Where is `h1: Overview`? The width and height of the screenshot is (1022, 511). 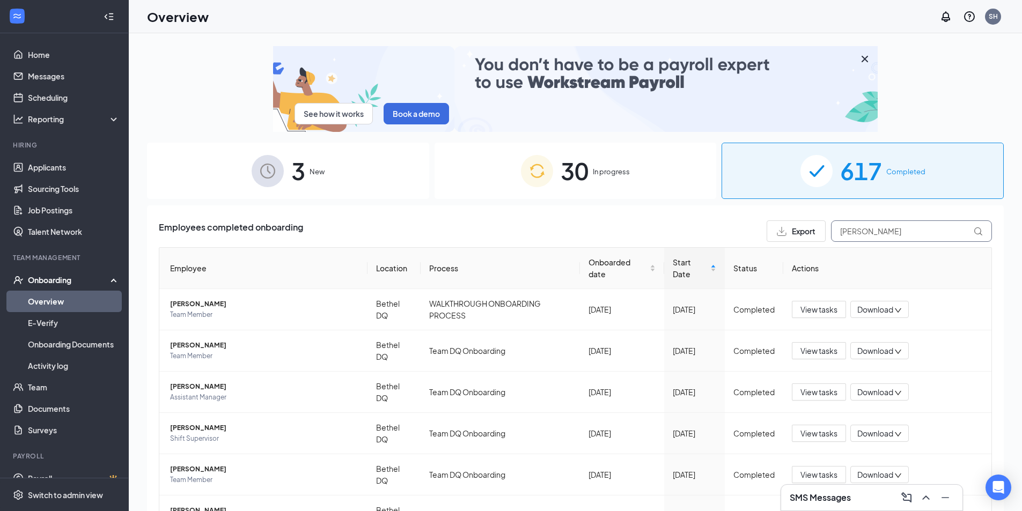 h1: Overview is located at coordinates (178, 17).